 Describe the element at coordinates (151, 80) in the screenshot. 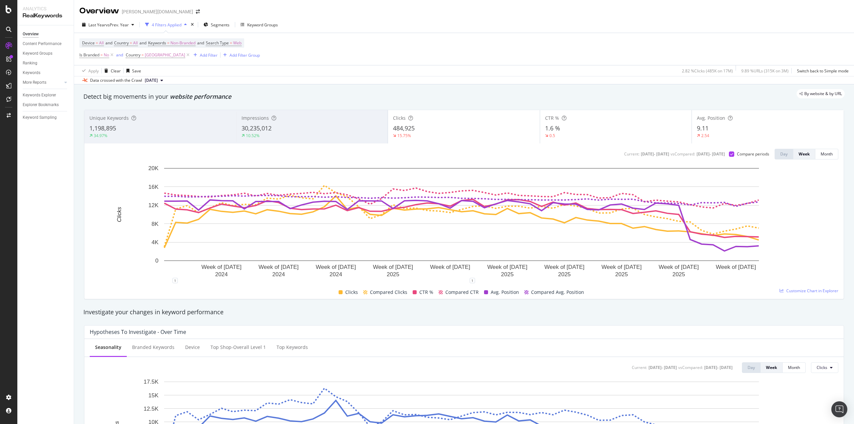

I see `span: 2025 Aug. 18th` at that location.